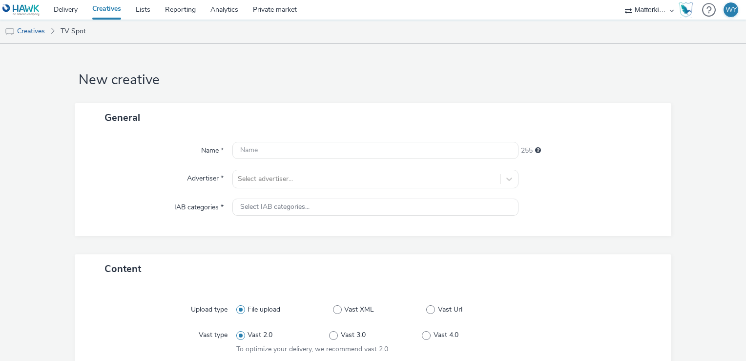 This screenshot has height=361, width=746. Describe the element at coordinates (21, 10) in the screenshot. I see `img: undefined Logo` at that location.